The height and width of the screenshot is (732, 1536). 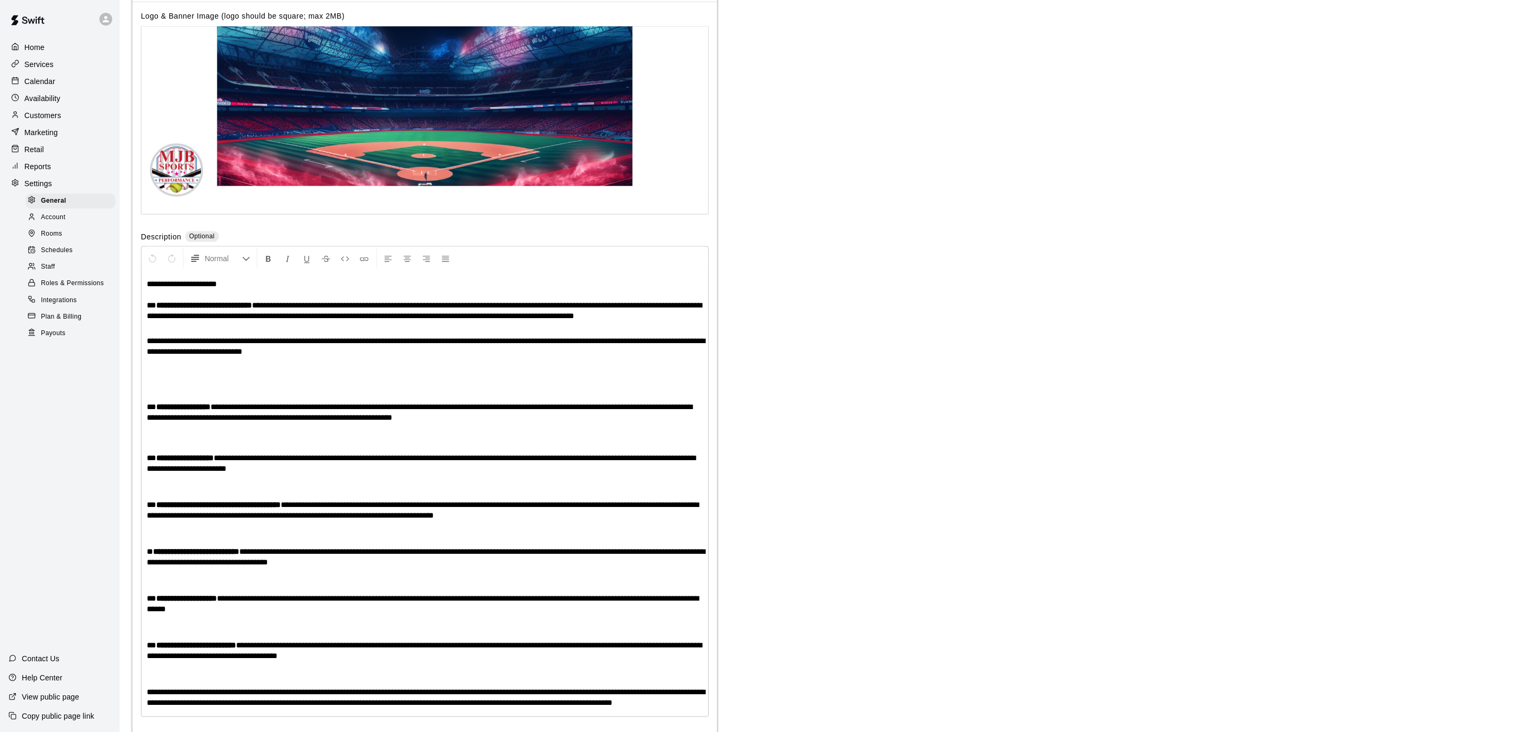 I want to click on div: General, so click(x=70, y=201).